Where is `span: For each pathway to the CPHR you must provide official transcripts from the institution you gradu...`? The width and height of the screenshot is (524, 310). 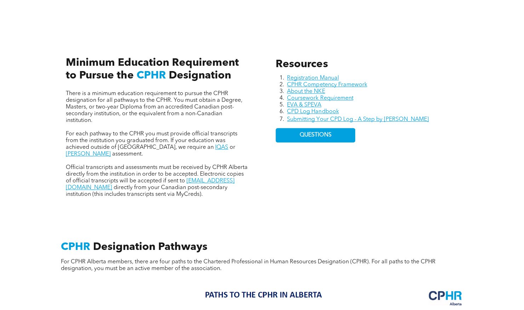
span: For each pathway to the CPHR you must provide official transcripts from the institution you gradu... is located at coordinates (151, 141).